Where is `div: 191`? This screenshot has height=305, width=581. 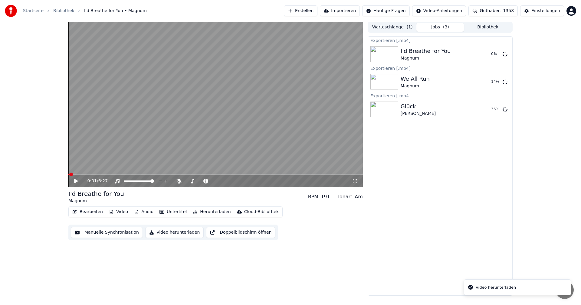 div: 191 is located at coordinates (325, 197).